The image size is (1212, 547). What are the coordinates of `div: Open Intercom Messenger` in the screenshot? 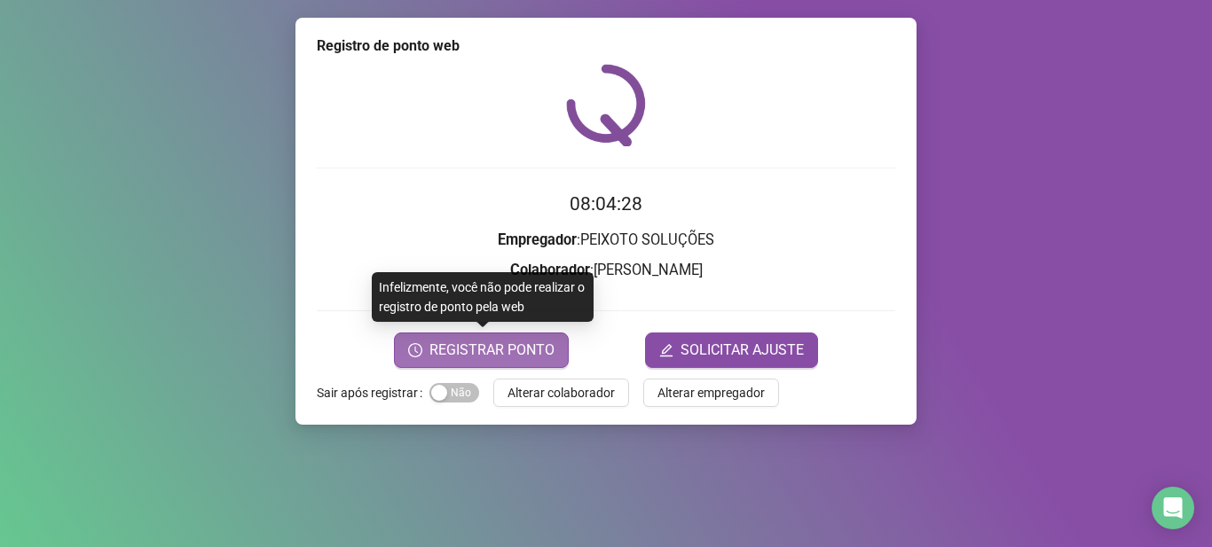 It's located at (1173, 508).